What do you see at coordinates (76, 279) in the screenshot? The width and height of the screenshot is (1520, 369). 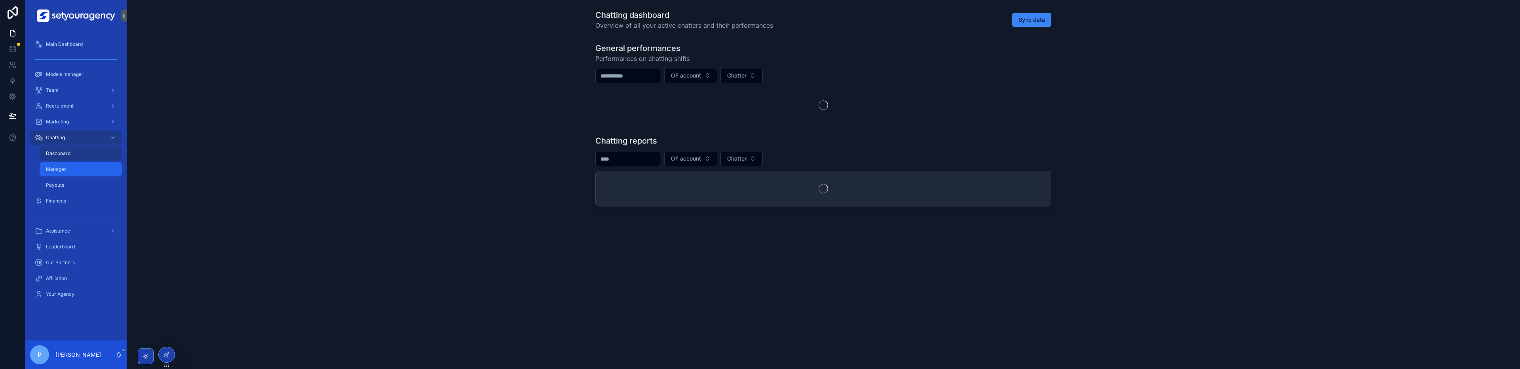 I see `a: Affiliation` at bounding box center [76, 279].